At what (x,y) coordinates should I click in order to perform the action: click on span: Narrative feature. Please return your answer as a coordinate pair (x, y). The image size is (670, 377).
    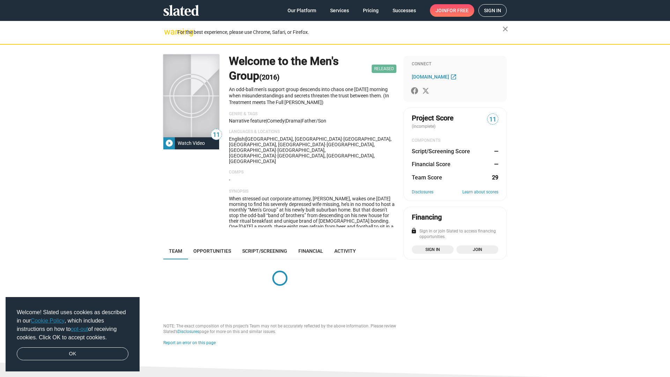
    Looking at the image, I should click on (247, 121).